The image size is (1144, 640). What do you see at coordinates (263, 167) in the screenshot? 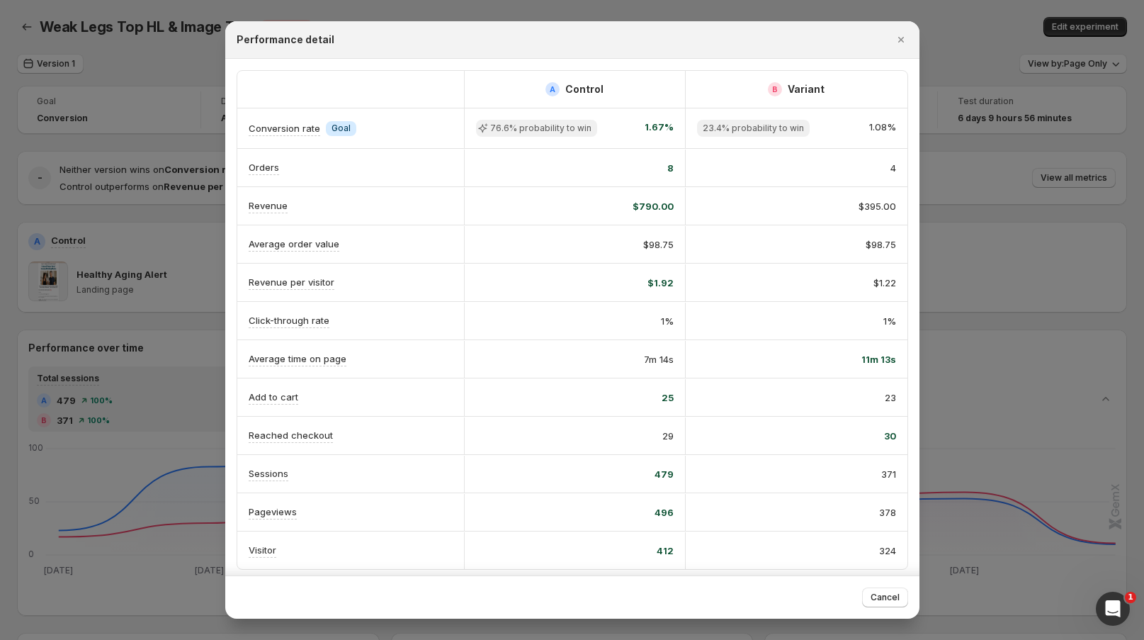
I see `p: Orders` at bounding box center [263, 167].